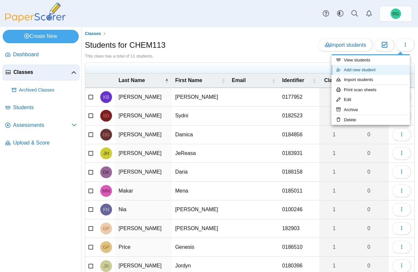  Describe the element at coordinates (200, 135) in the screenshot. I see `td: Damica` at that location.